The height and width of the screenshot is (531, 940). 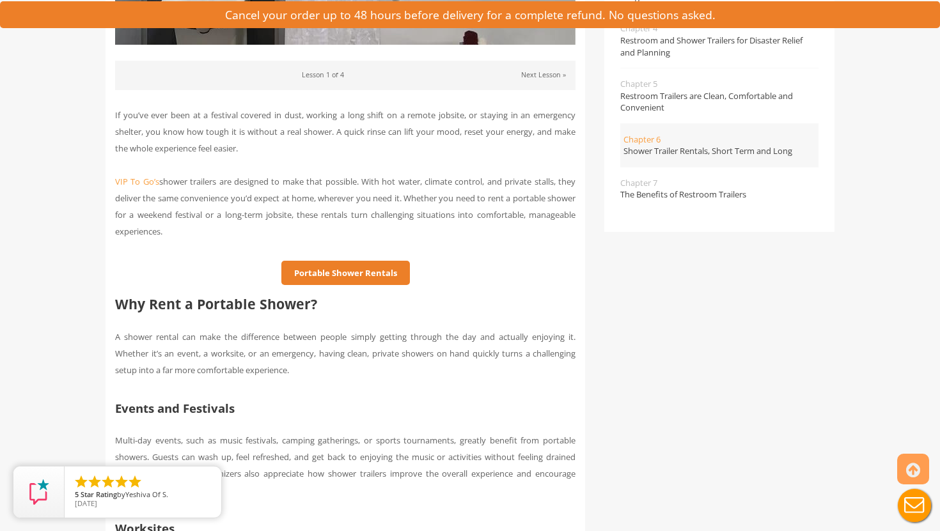 I want to click on span: The Benefits of Restroom Trailers, so click(x=719, y=194).